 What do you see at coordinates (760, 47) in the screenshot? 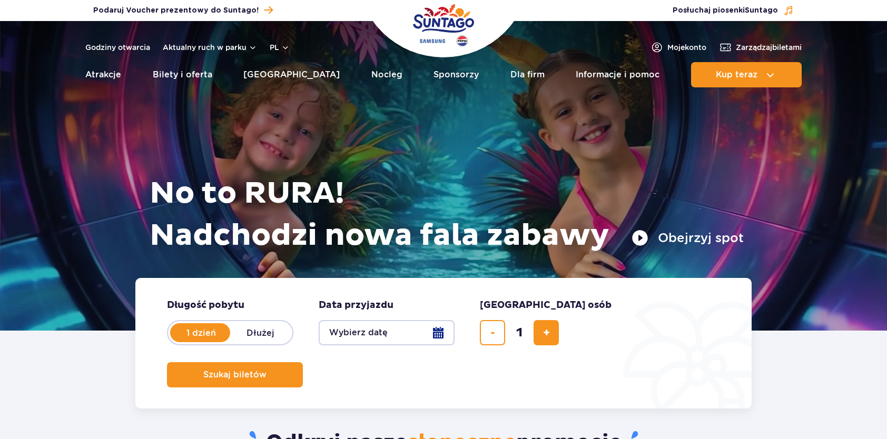
I see `a: Zarządzajbiletami` at bounding box center [760, 47].